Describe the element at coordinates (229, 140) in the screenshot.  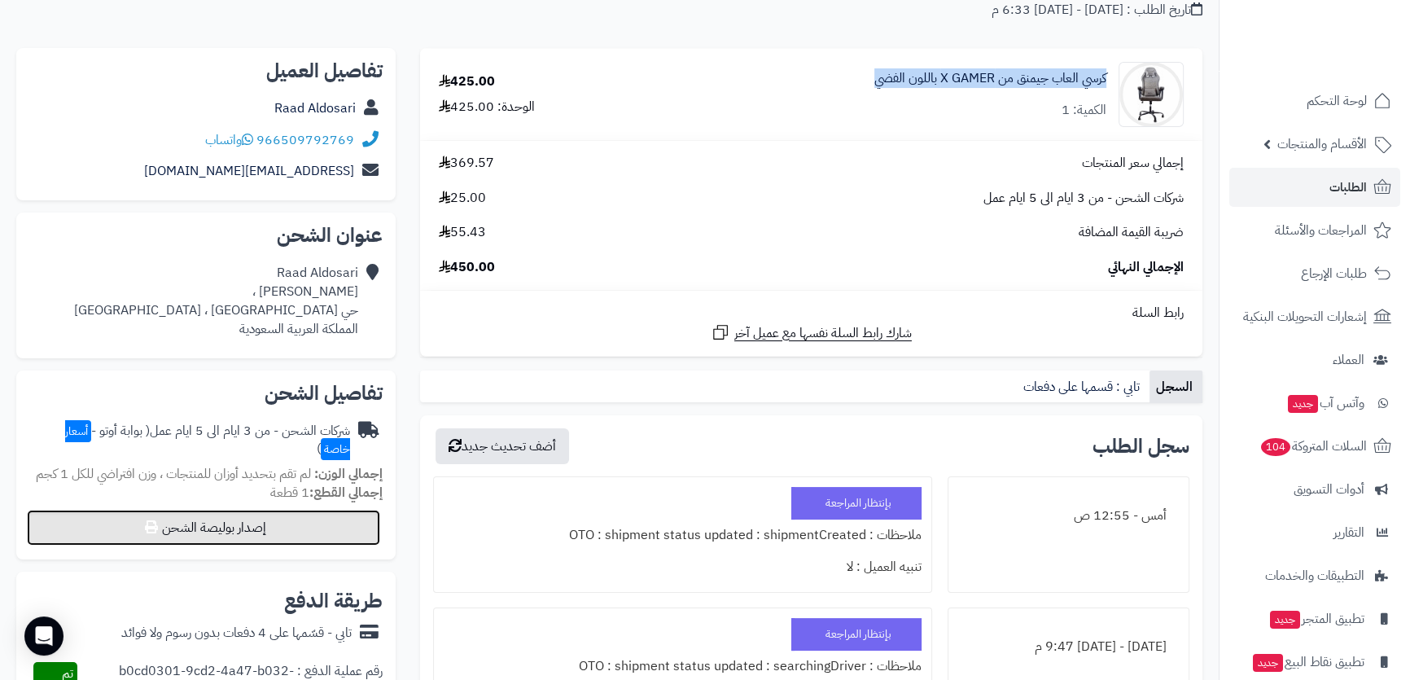
I see `span: واتساب` at that location.